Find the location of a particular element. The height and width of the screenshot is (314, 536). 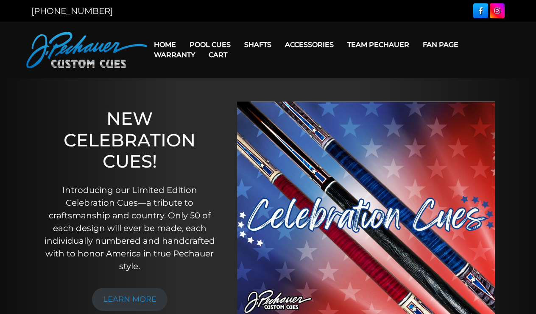

a: LEARN MORE is located at coordinates (130, 300).